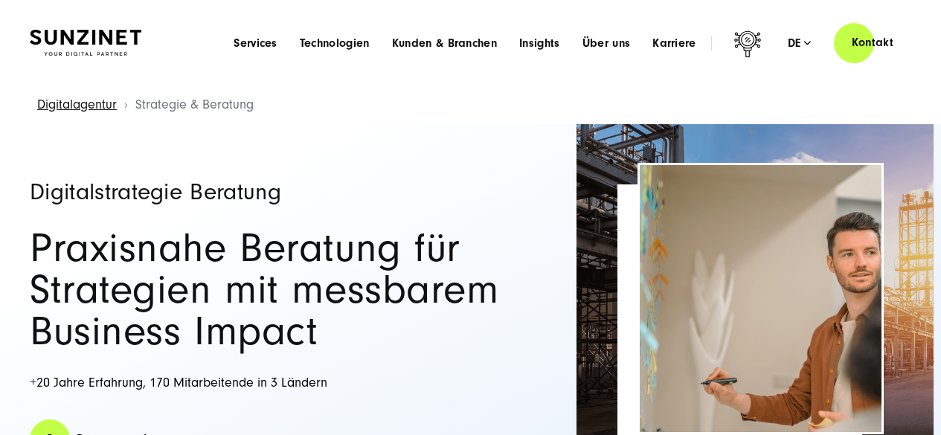  What do you see at coordinates (760, 298) in the screenshot?
I see `img: Full-Service Digitalagentur SUNZINET - Strategieberatung` at bounding box center [760, 298].